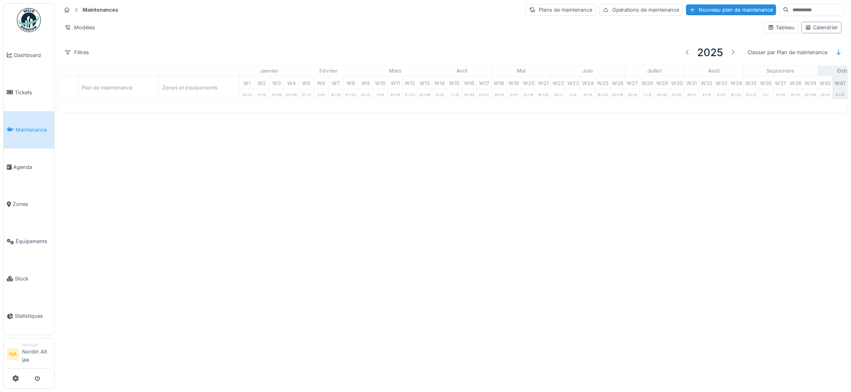  I want to click on div: W 38, so click(796, 82).